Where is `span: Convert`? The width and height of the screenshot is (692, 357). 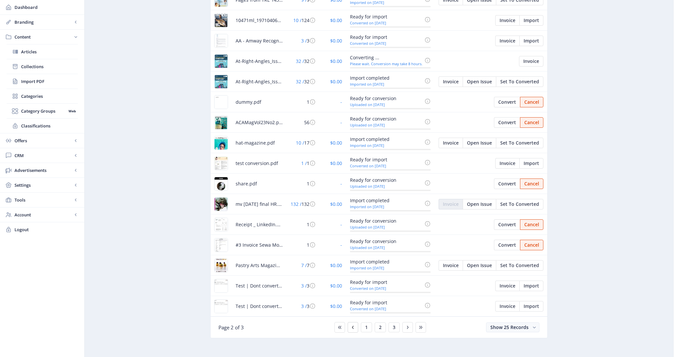
span: Convert is located at coordinates (507, 102).